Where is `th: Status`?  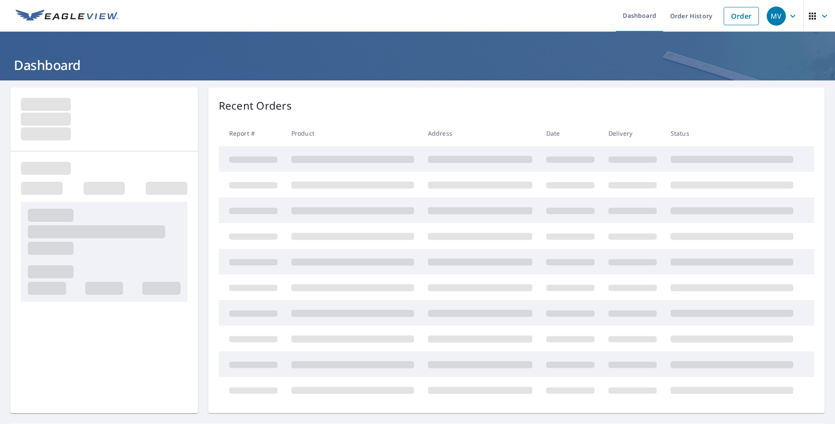
th: Status is located at coordinates (732, 133).